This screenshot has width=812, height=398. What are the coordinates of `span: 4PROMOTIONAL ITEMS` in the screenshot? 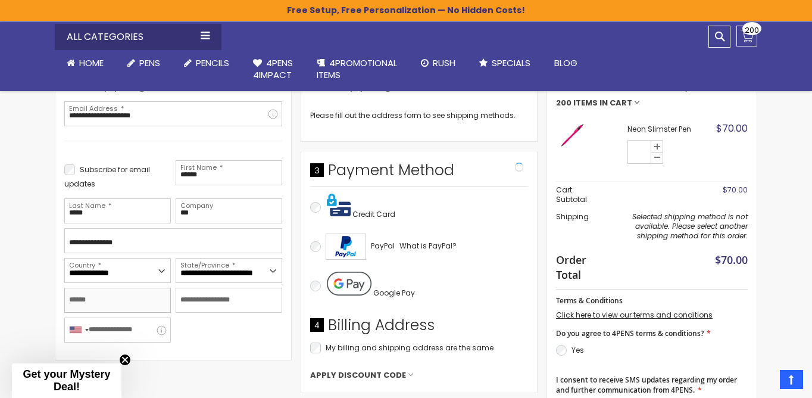 It's located at (357, 68).